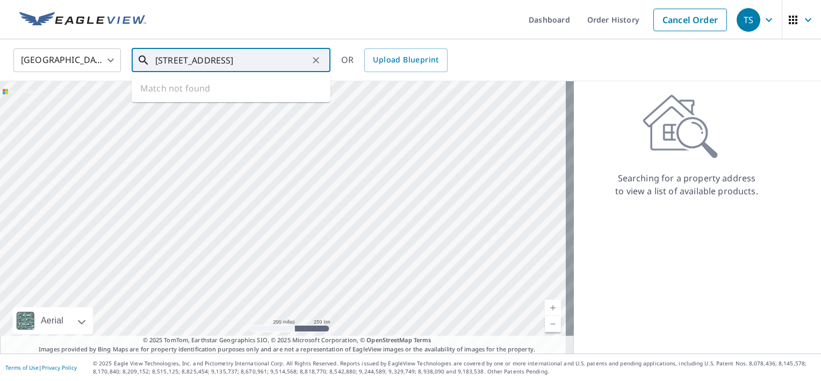 The width and height of the screenshot is (821, 381). I want to click on input: Search by address or latitude-longitude, so click(232, 60).